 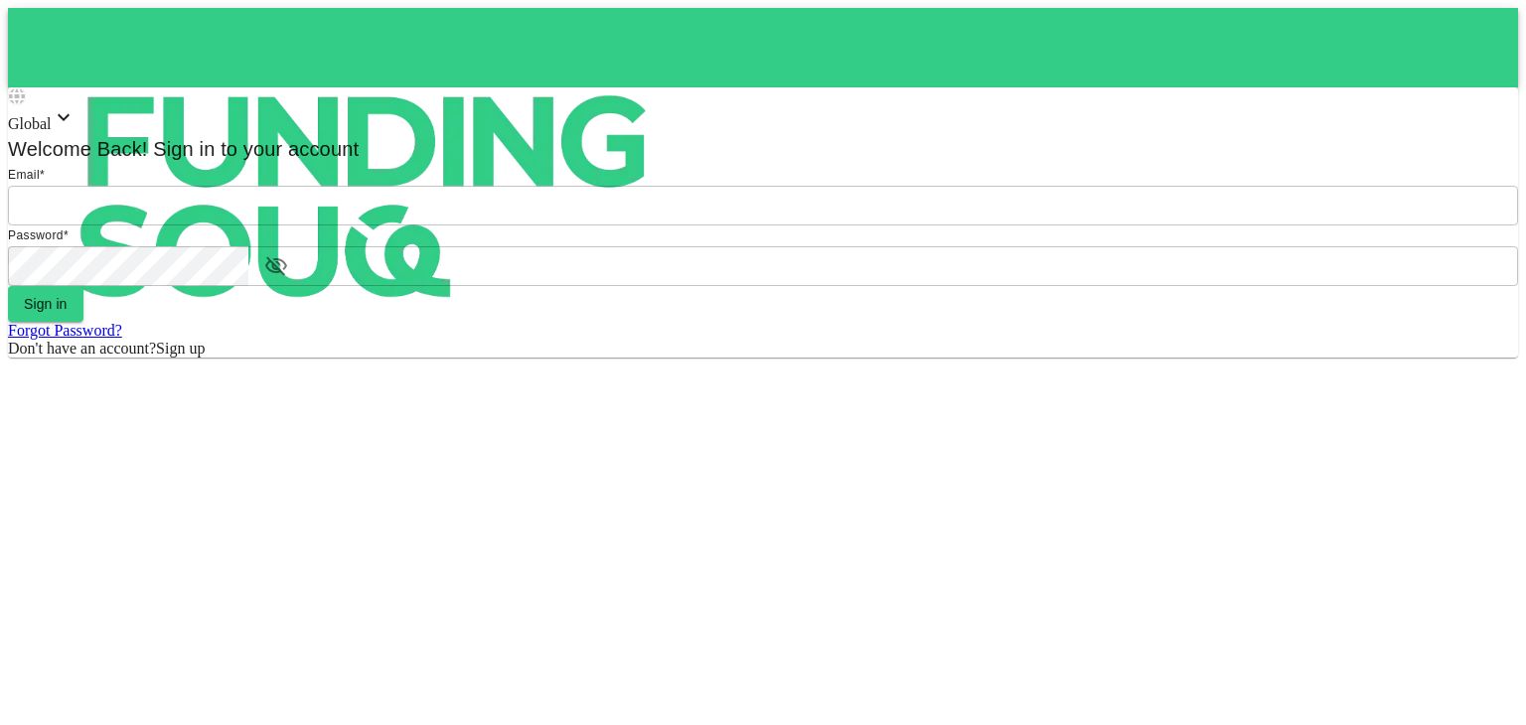 What do you see at coordinates (763, 48) in the screenshot?
I see `a: logo` at bounding box center [763, 48].